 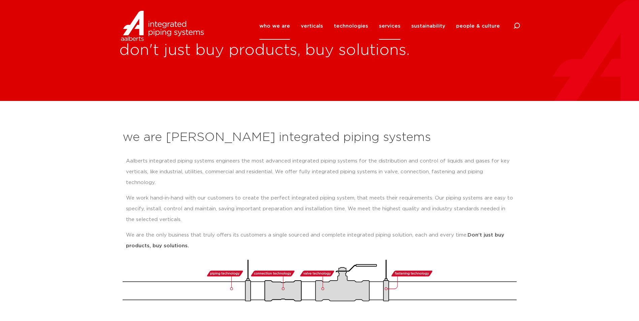 What do you see at coordinates (320, 209) in the screenshot?
I see `p: We work hand-in-hand with our customers to create the perfect integrated piping system, that meet...` at bounding box center [320, 209].